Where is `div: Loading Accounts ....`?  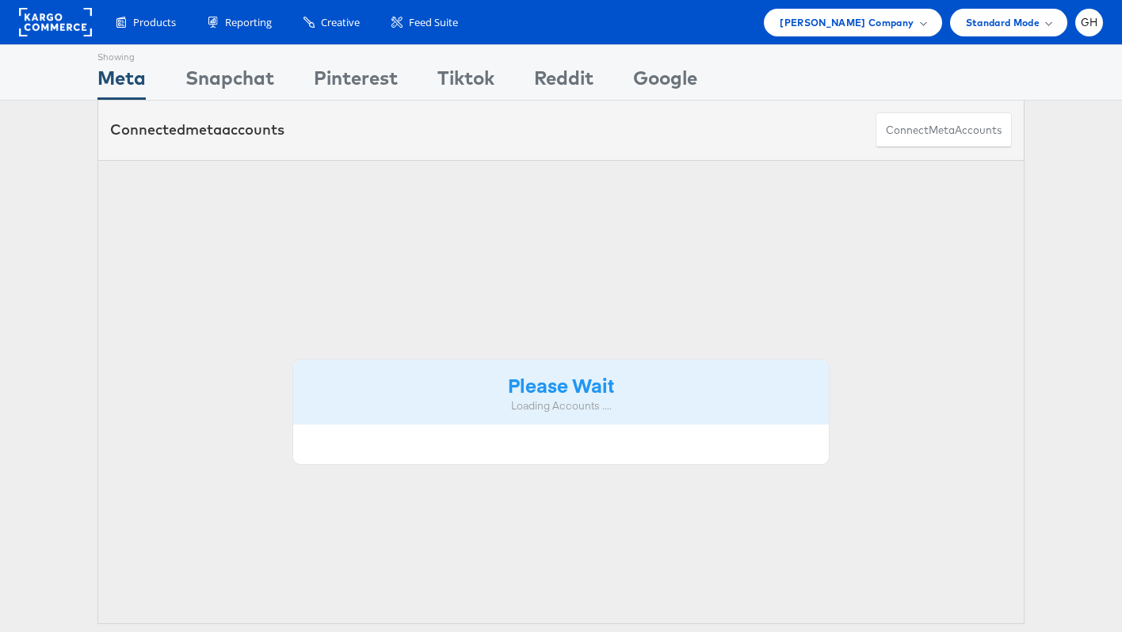 div: Loading Accounts .... is located at coordinates (561, 406).